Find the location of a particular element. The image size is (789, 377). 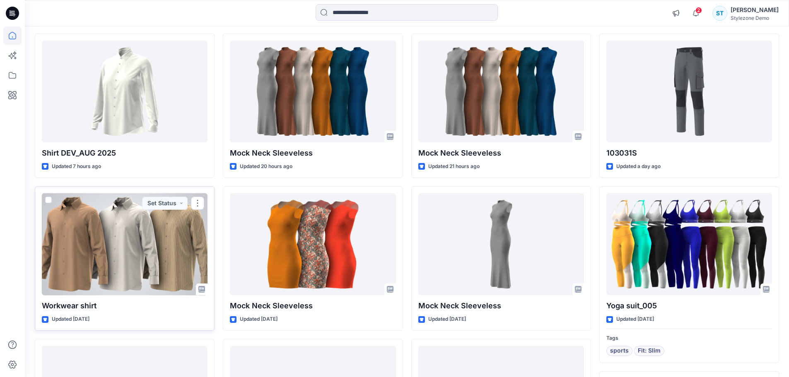

p: Updated a day ago is located at coordinates (638, 167).